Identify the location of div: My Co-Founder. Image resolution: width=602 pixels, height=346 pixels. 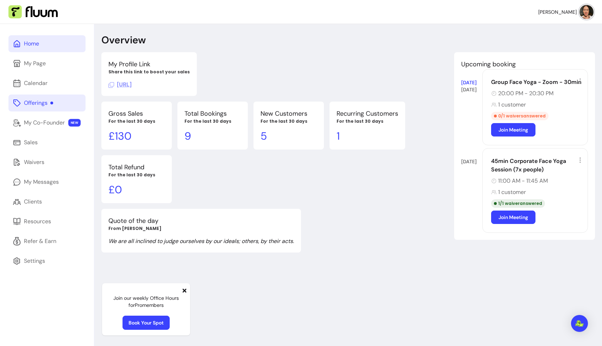
(44, 123).